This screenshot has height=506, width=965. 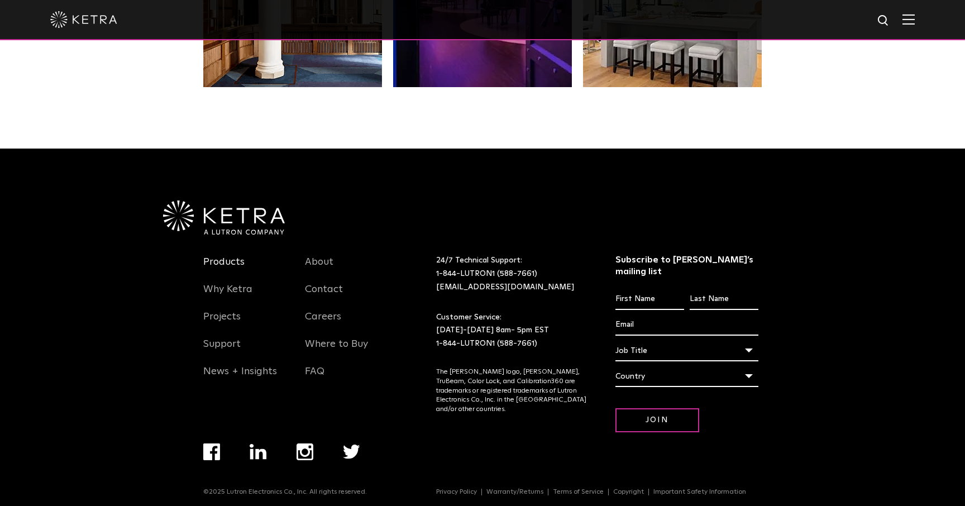 What do you see at coordinates (240, 378) in the screenshot?
I see `a: News + Insights` at bounding box center [240, 378].